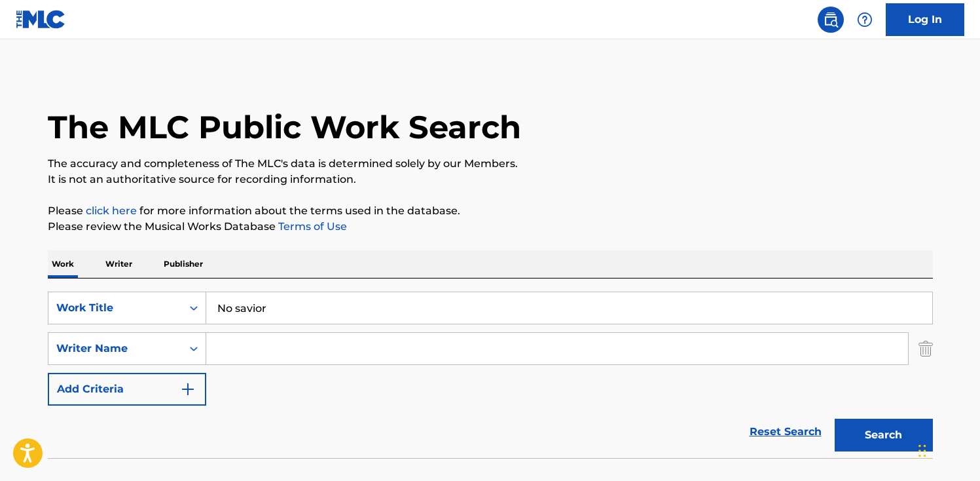  Describe the element at coordinates (865, 20) in the screenshot. I see `div: Help` at that location.